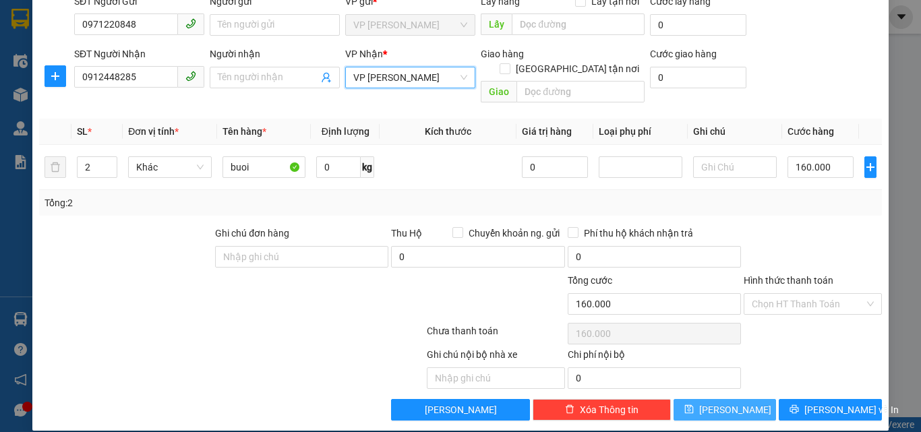 This screenshot has width=921, height=432. I want to click on input: Nhập ghi chú, so click(496, 378).